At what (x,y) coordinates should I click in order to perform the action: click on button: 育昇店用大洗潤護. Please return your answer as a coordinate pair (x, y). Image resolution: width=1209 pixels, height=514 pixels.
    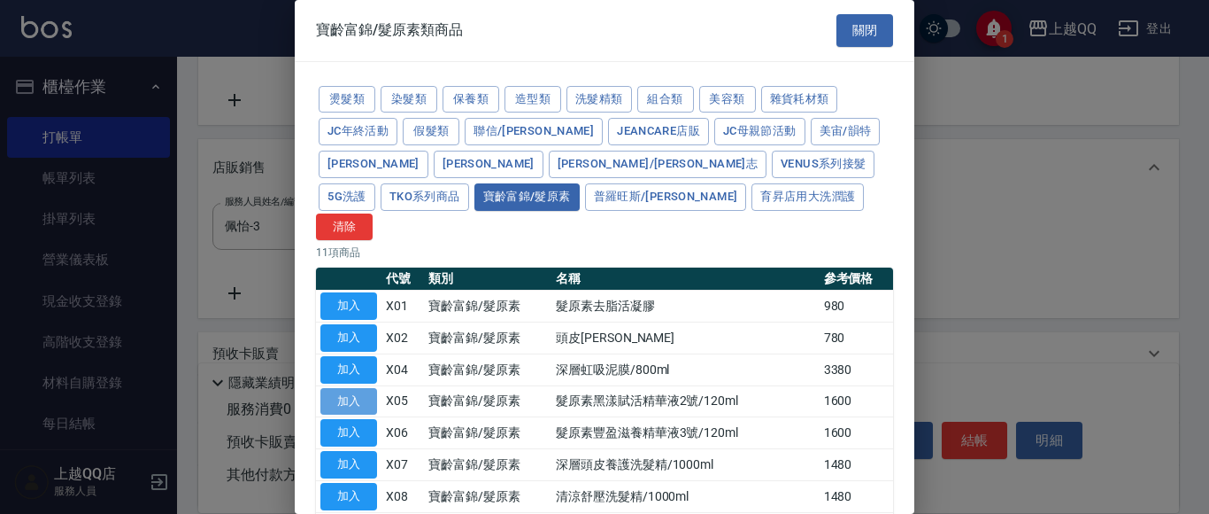
    Looking at the image, I should click on (807, 197).